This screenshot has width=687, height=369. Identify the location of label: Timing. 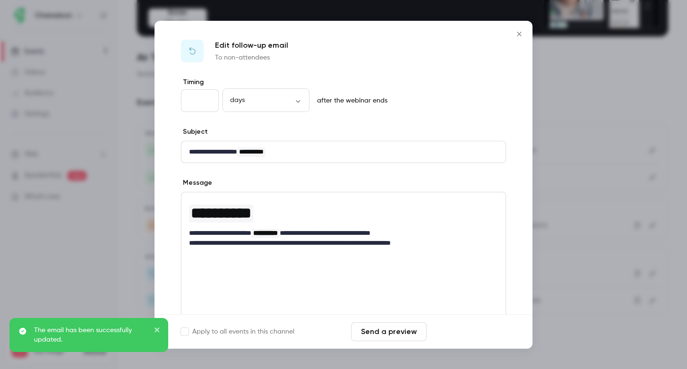
(343, 82).